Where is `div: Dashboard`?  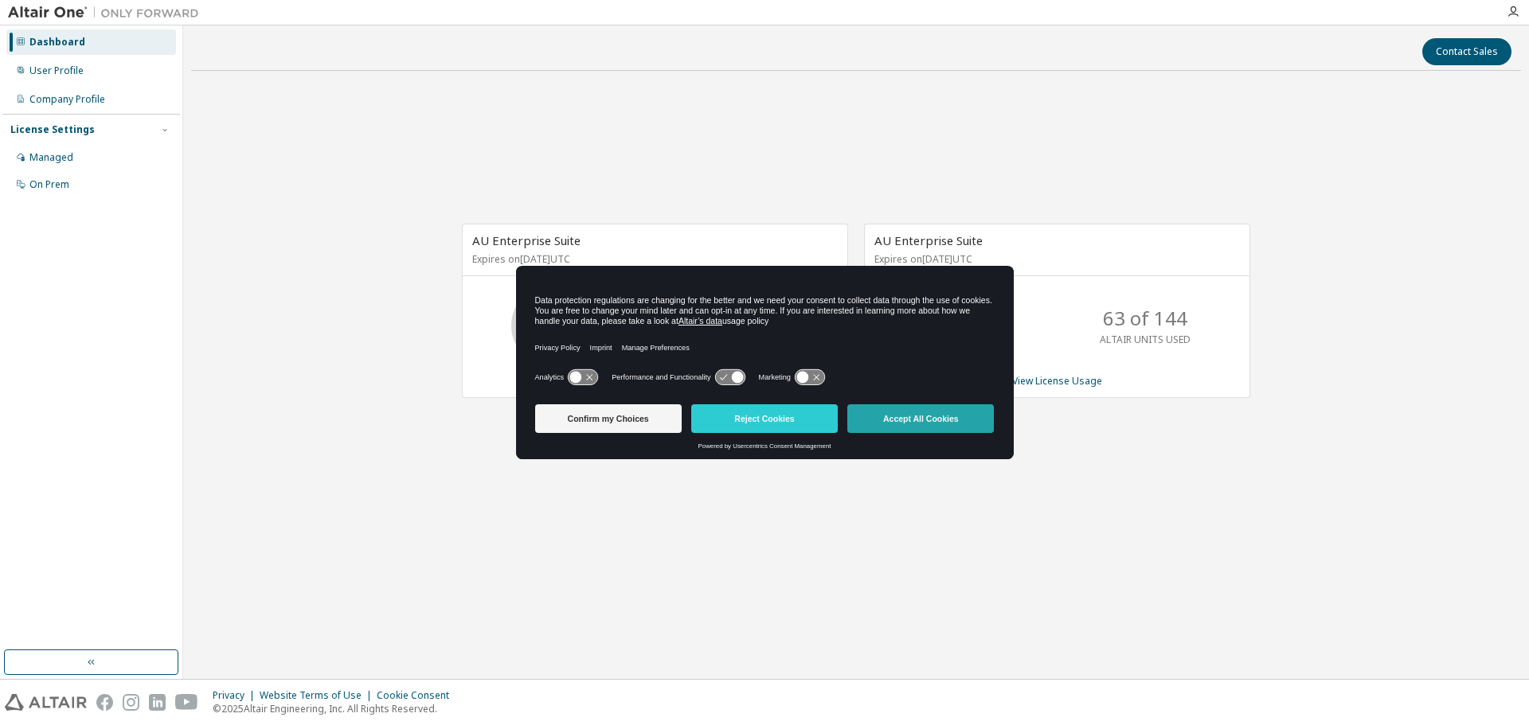 div: Dashboard is located at coordinates (57, 42).